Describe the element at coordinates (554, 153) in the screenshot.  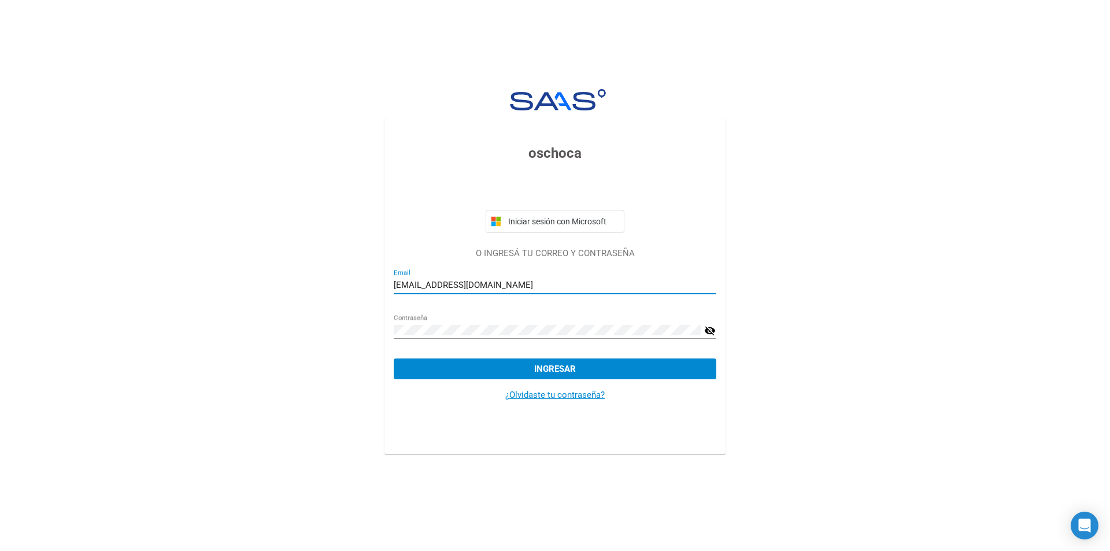
I see `h3: oschoca` at that location.